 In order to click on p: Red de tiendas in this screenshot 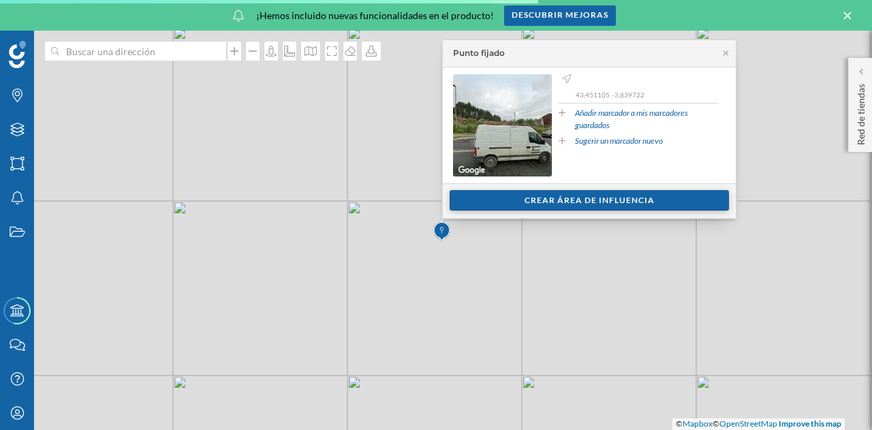, I will do `click(861, 112)`.